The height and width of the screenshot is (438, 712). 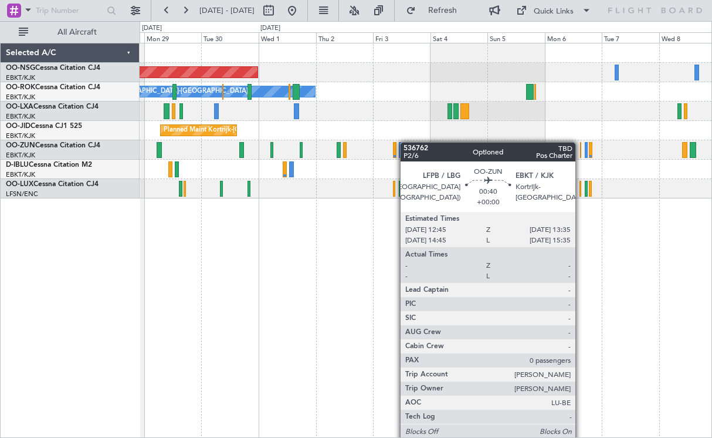 I want to click on div: Mon 6, so click(x=574, y=38).